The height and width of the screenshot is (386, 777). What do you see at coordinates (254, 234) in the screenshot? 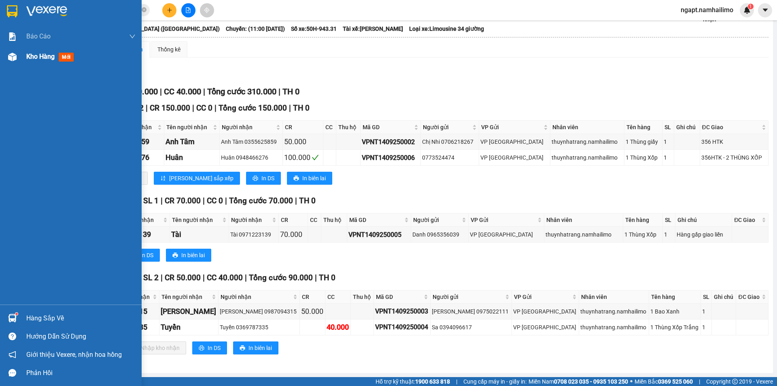
I see `div: Tài 0971223139` at bounding box center [254, 234].